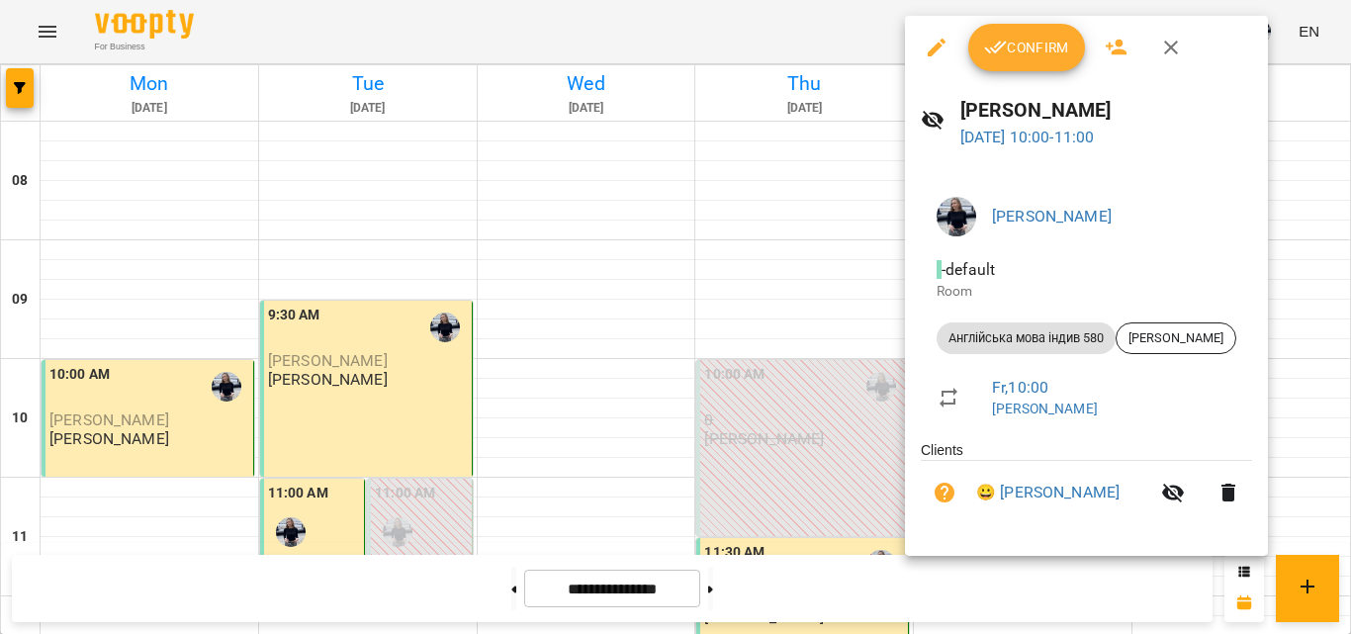 Image resolution: width=1351 pixels, height=634 pixels. Describe the element at coordinates (1026, 338) in the screenshot. I see `span: Англійська мова індив 580` at that location.